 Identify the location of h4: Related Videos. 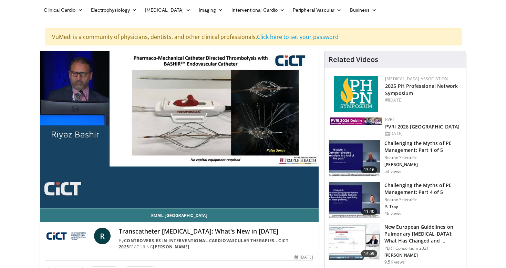
(353, 60).